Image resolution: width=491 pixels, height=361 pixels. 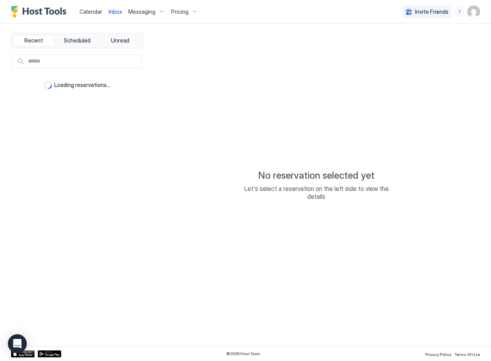 I want to click on div: App Store, so click(x=23, y=354).